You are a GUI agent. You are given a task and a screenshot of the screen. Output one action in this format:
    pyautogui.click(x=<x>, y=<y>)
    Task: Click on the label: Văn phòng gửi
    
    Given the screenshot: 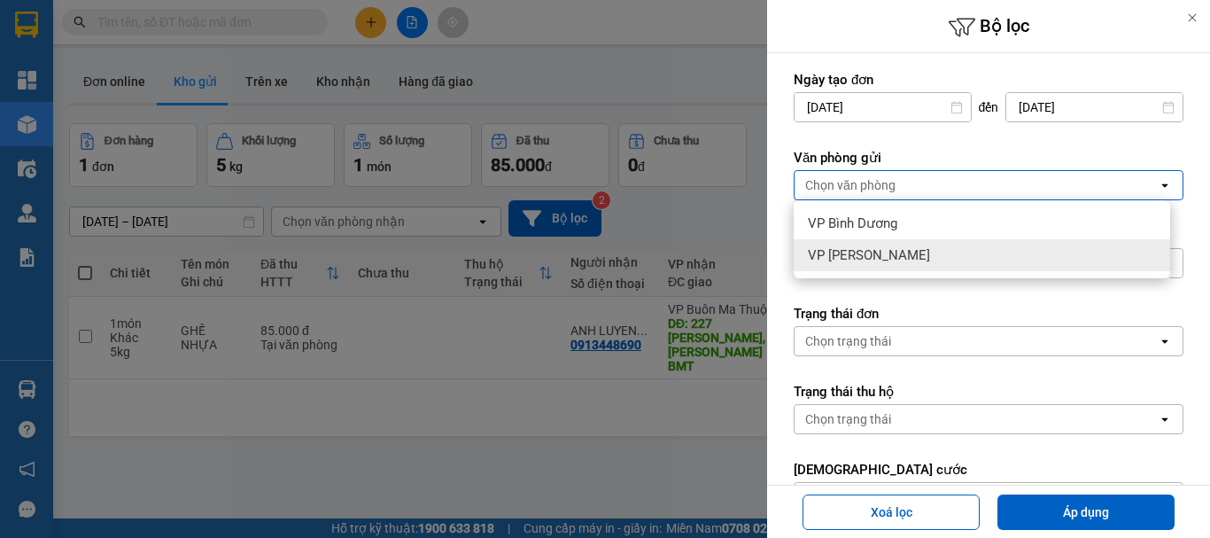 What is the action you would take?
    pyautogui.click(x=989, y=158)
    